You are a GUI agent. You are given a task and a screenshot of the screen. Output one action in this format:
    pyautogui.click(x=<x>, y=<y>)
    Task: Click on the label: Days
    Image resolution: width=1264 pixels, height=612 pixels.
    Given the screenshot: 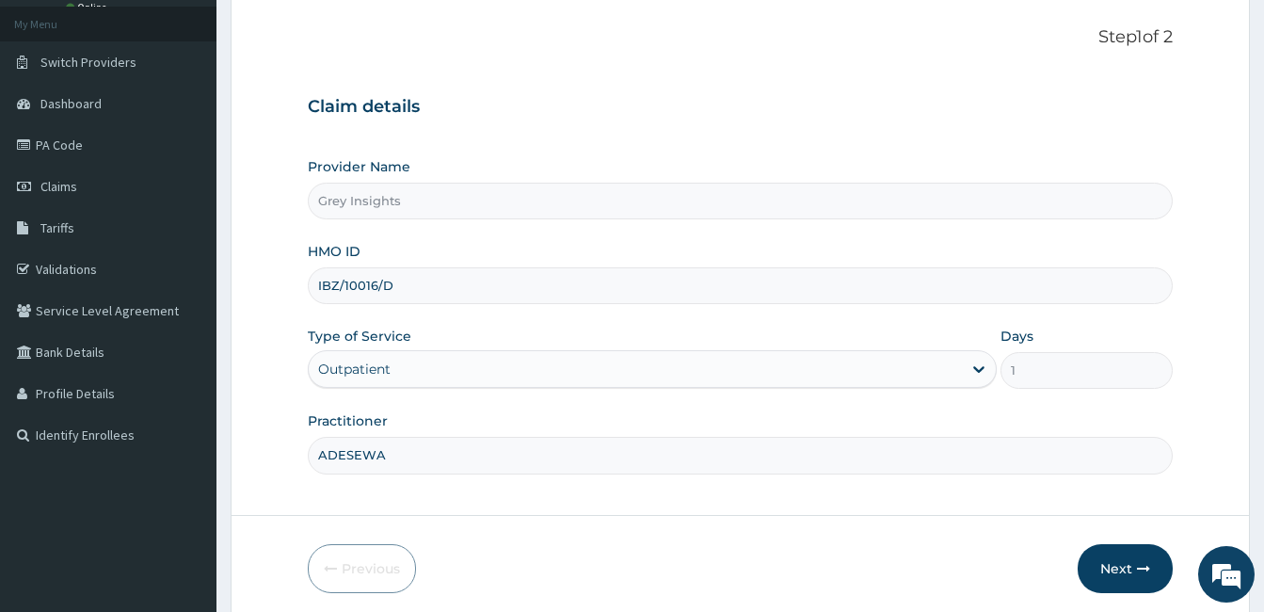 What is the action you would take?
    pyautogui.click(x=1016, y=336)
    